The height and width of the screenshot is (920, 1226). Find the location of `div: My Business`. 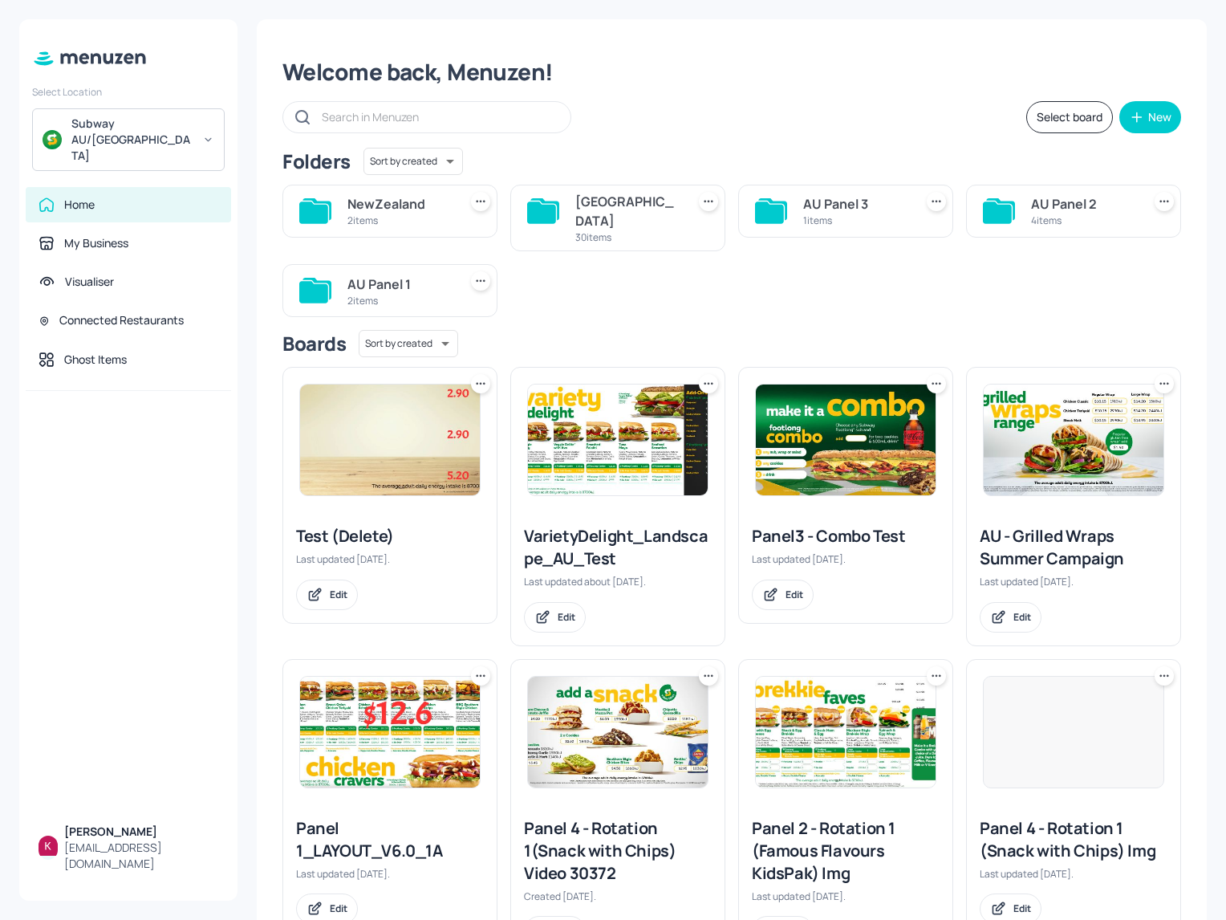

div: My Business is located at coordinates (96, 243).